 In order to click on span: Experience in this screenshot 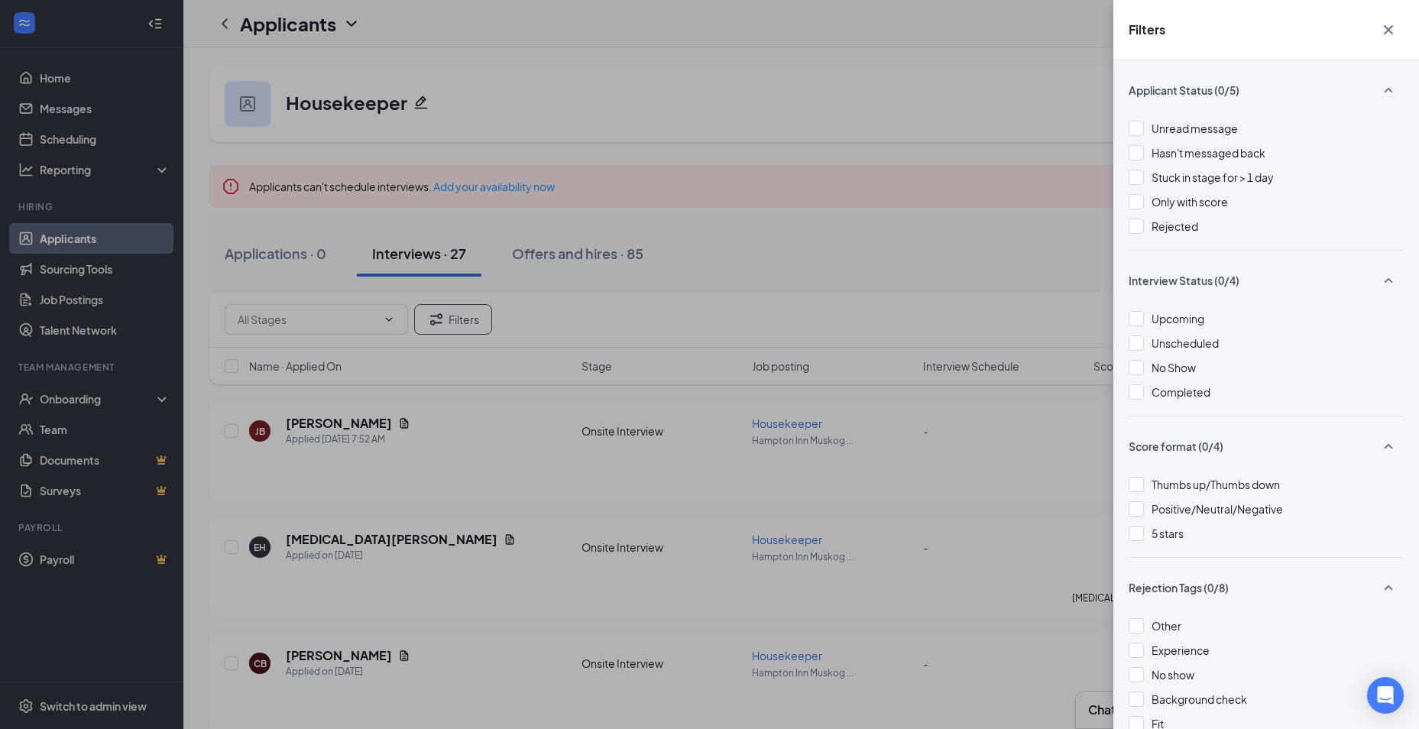, I will do `click(1180, 650)`.